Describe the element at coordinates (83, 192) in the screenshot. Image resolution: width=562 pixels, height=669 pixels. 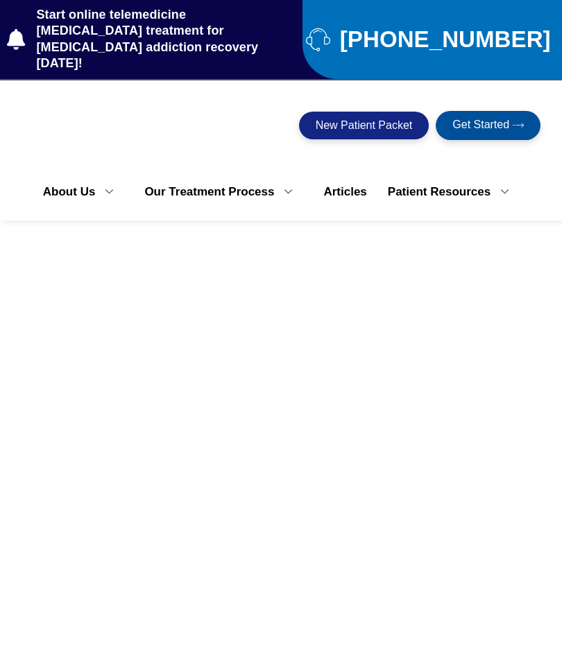
I see `a: About Us` at that location.